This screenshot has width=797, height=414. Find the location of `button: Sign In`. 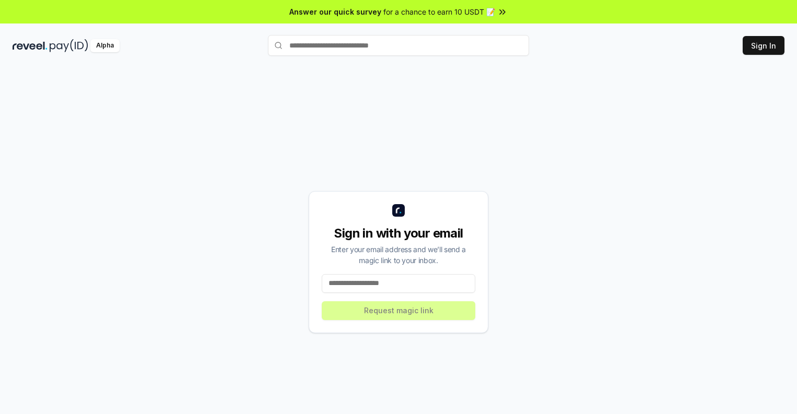

button: Sign In is located at coordinates (764, 45).